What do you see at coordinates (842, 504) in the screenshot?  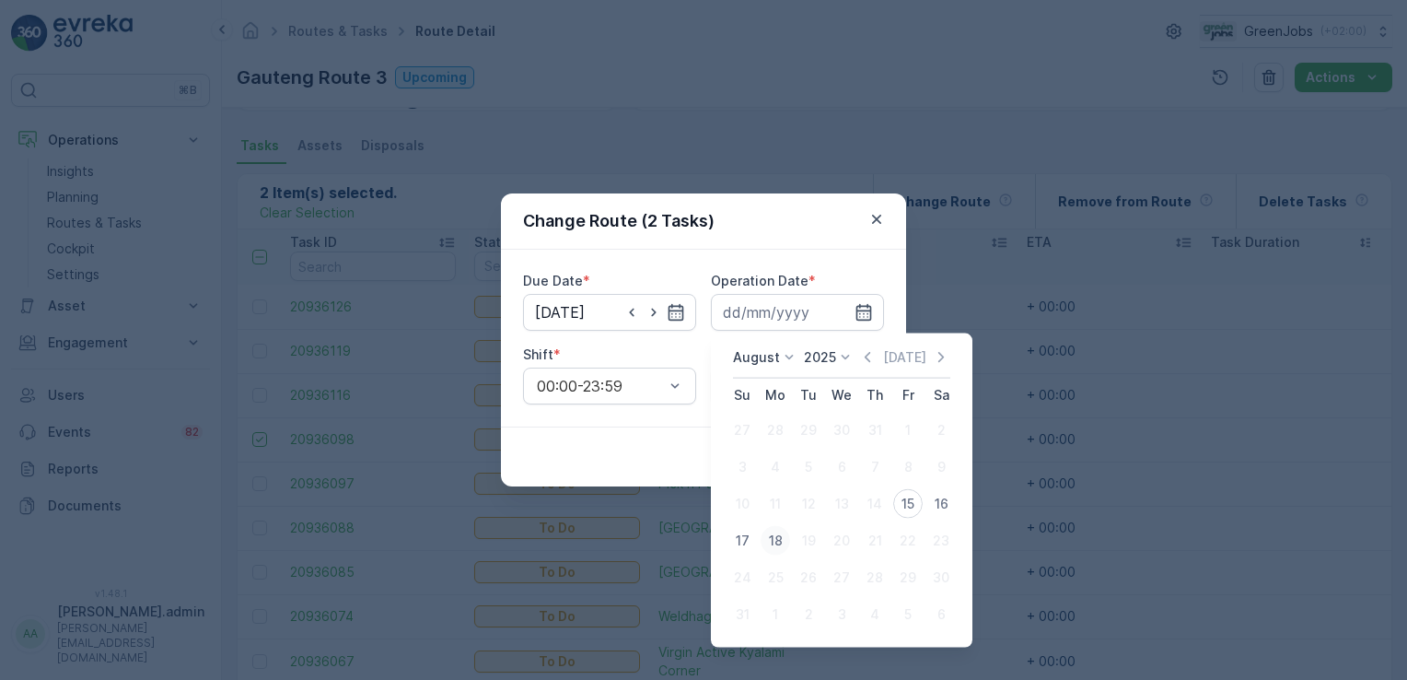 I see `div: 13` at bounding box center [842, 504].